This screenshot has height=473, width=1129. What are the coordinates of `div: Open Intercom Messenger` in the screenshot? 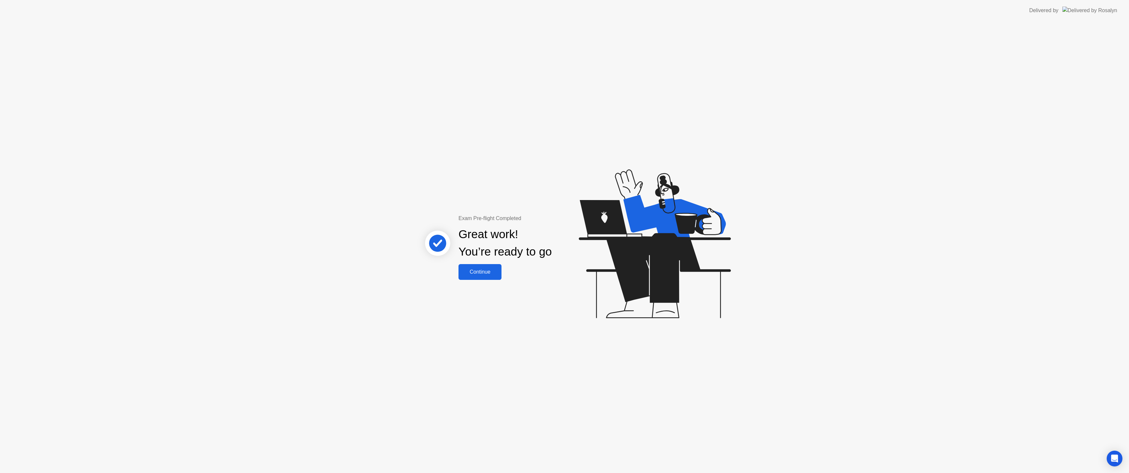 It's located at (1115, 458).